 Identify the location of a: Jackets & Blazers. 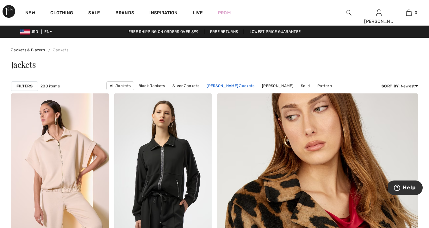
(28, 50).